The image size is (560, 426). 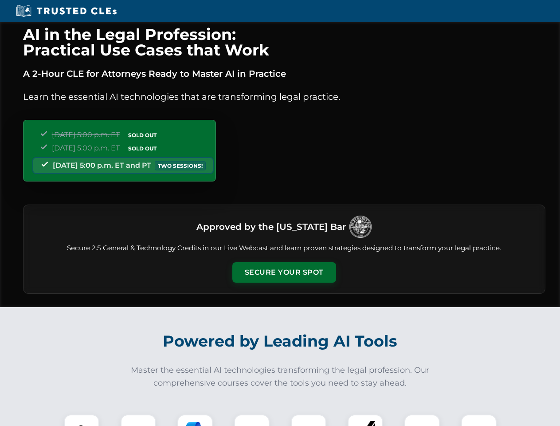 What do you see at coordinates (280, 376) in the screenshot?
I see `p: Master the essential AI technologies transforming the legal profession. Our comprehensive courses...` at bounding box center [280, 376].